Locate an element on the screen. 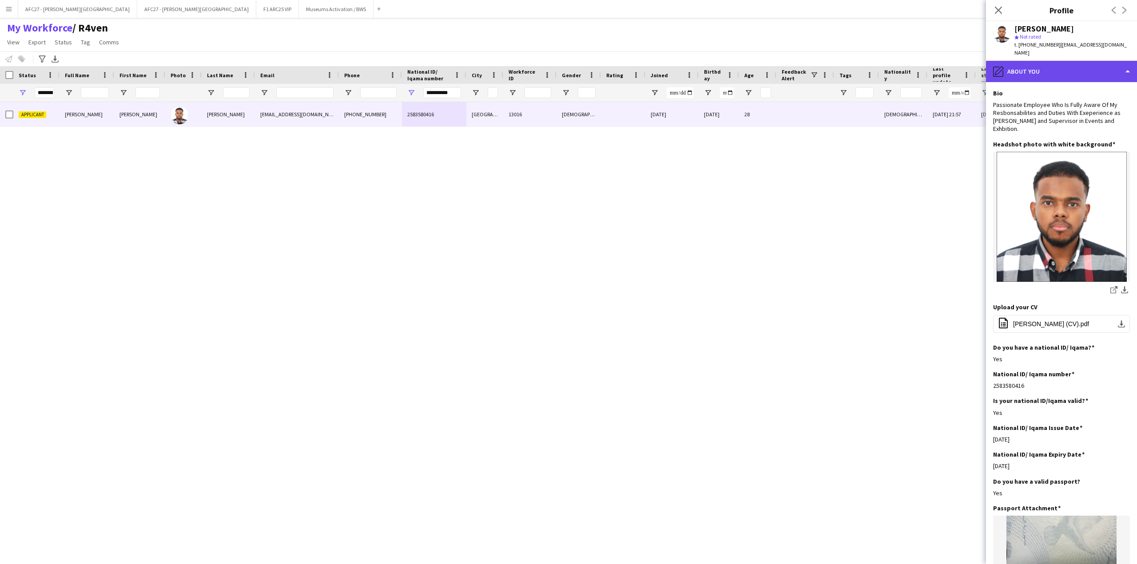  div: 2583580416 is located at coordinates (1061, 386).